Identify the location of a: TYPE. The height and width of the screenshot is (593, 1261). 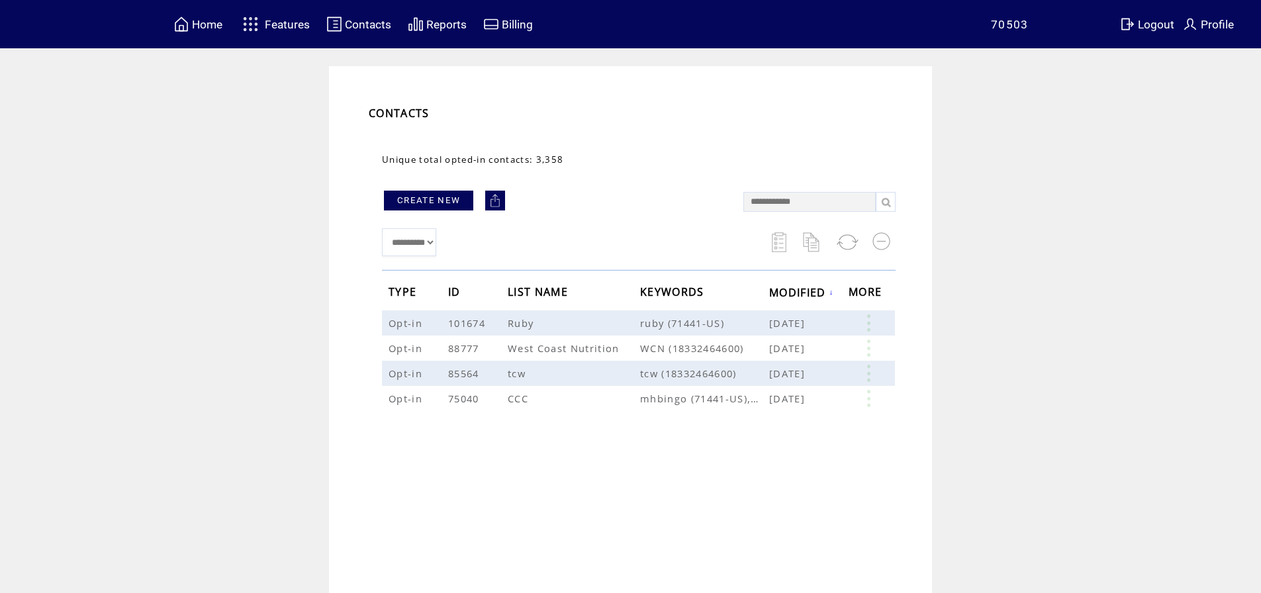
(404, 292).